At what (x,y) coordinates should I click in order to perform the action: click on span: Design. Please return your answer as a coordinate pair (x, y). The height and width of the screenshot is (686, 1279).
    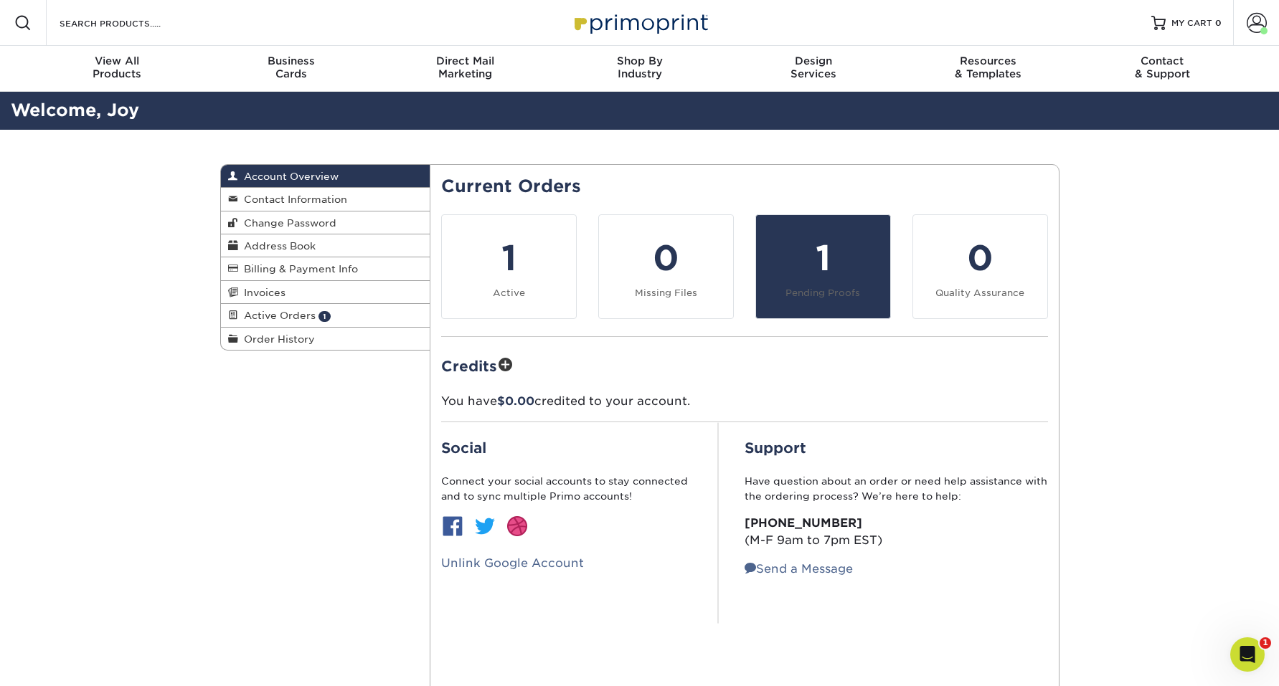
    Looking at the image, I should click on (813, 61).